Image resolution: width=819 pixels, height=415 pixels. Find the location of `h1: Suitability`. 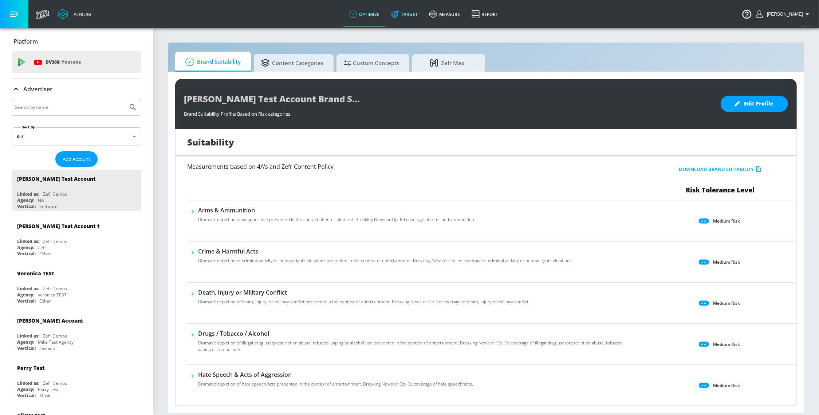

h1: Suitability is located at coordinates (210, 142).